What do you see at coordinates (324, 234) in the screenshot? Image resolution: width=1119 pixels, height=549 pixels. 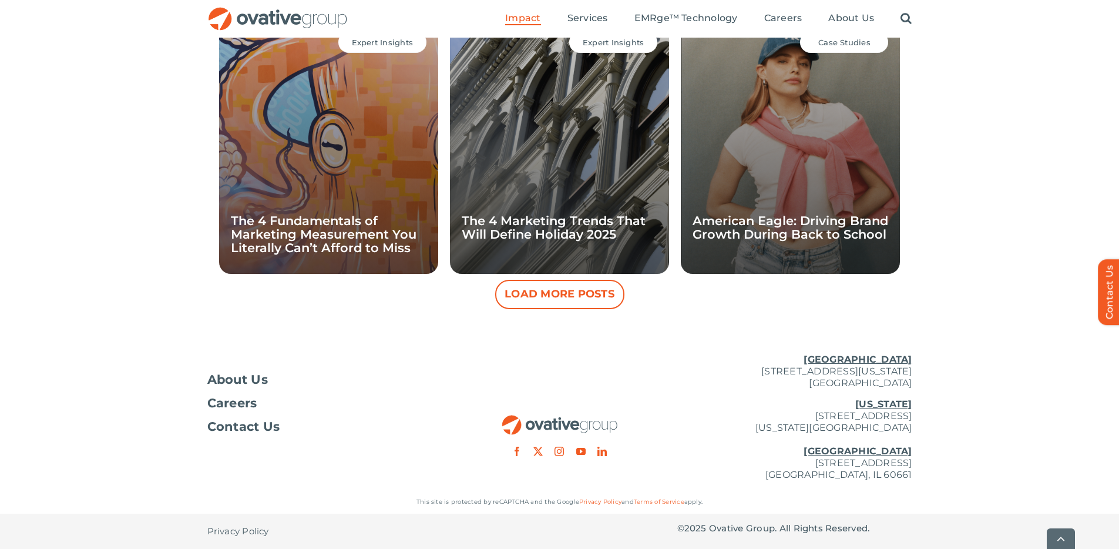 I see `a: The 4 Fundamentals of Marketing Measurement You Literally Can’t Afford to Miss` at bounding box center [324, 234].